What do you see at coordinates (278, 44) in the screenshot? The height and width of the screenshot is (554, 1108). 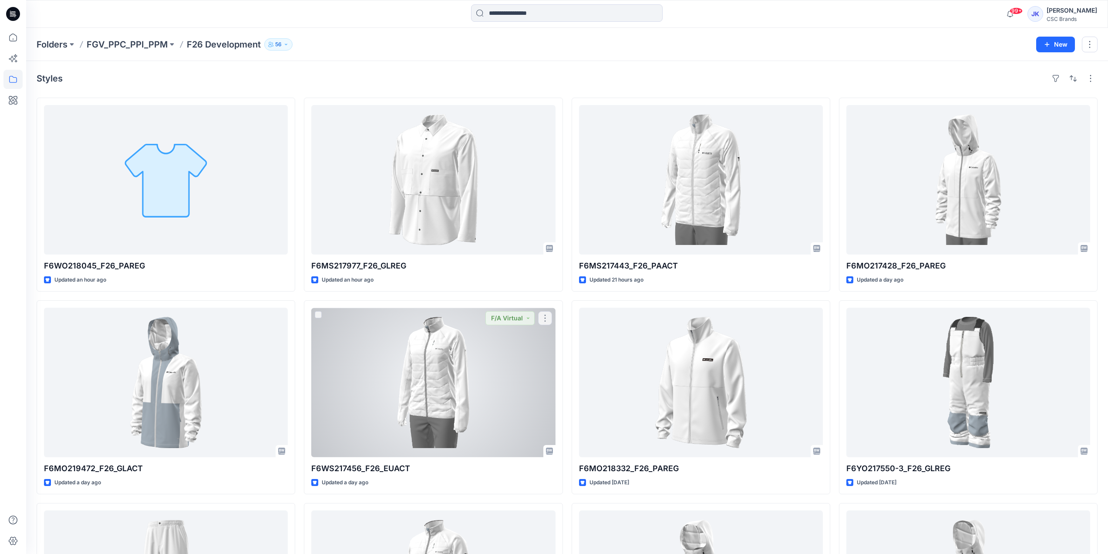 I see `button: 56` at bounding box center [278, 44].